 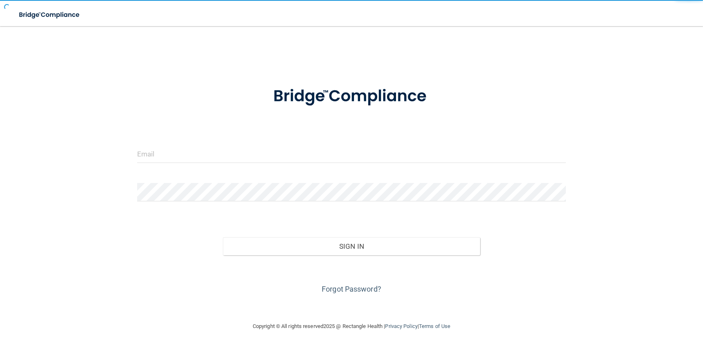 What do you see at coordinates (352, 246) in the screenshot?
I see `button: Sign In` at bounding box center [352, 246].